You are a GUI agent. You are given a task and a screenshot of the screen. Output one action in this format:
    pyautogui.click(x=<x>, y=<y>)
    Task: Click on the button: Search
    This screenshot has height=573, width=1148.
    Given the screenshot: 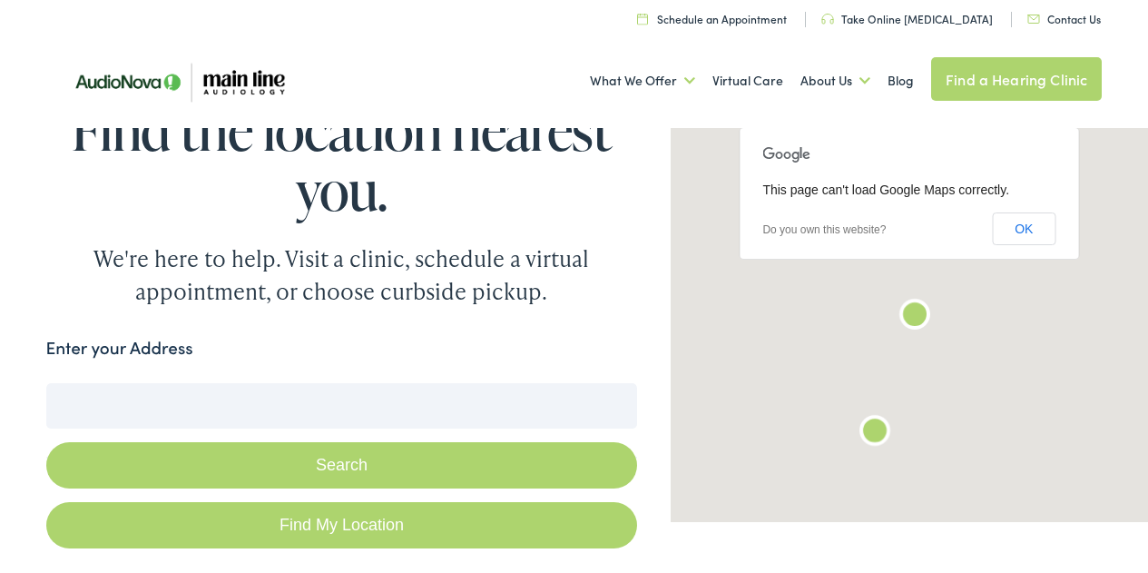 What is the action you would take?
    pyautogui.click(x=342, y=465)
    